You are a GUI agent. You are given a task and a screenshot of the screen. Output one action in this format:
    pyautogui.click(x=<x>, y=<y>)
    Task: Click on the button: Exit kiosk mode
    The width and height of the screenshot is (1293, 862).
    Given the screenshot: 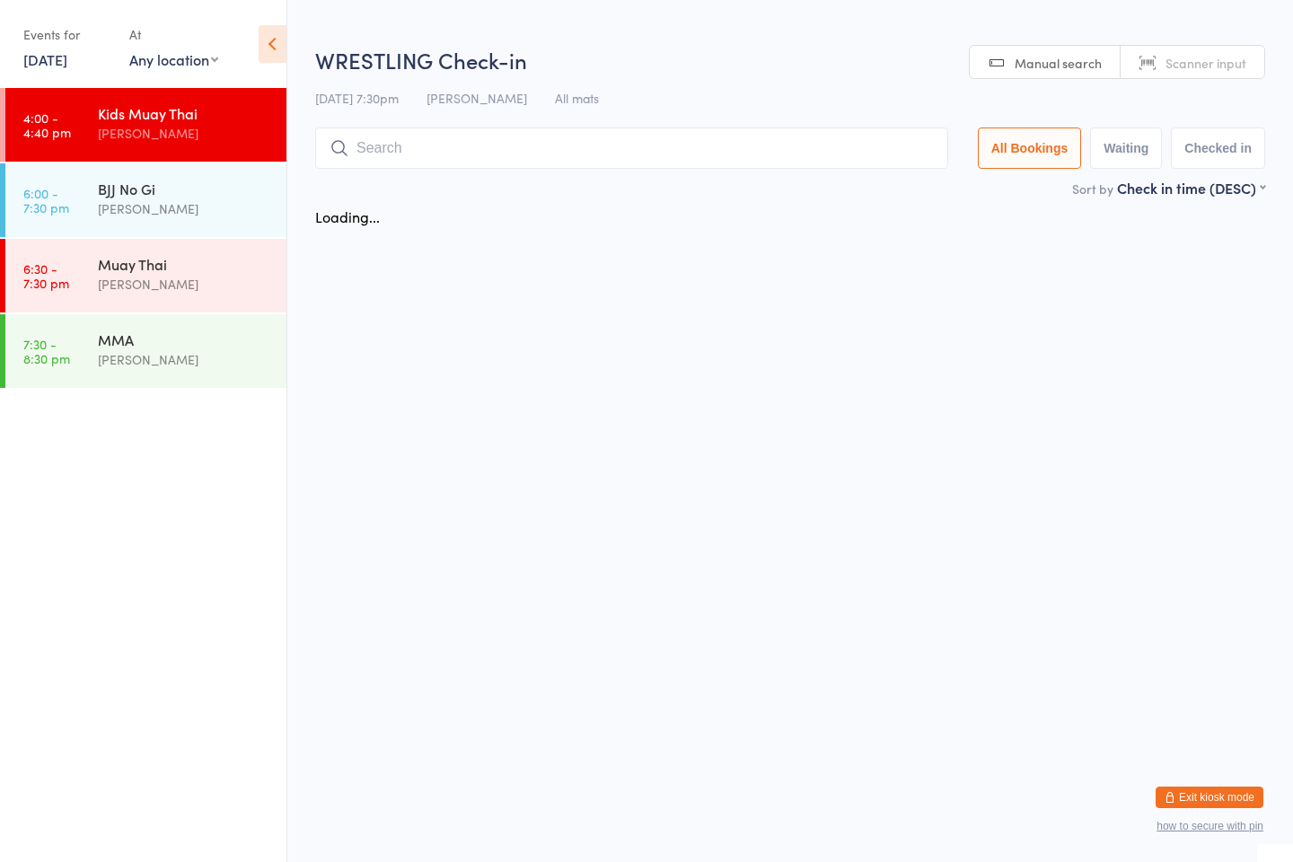 What is the action you would take?
    pyautogui.click(x=1209, y=797)
    